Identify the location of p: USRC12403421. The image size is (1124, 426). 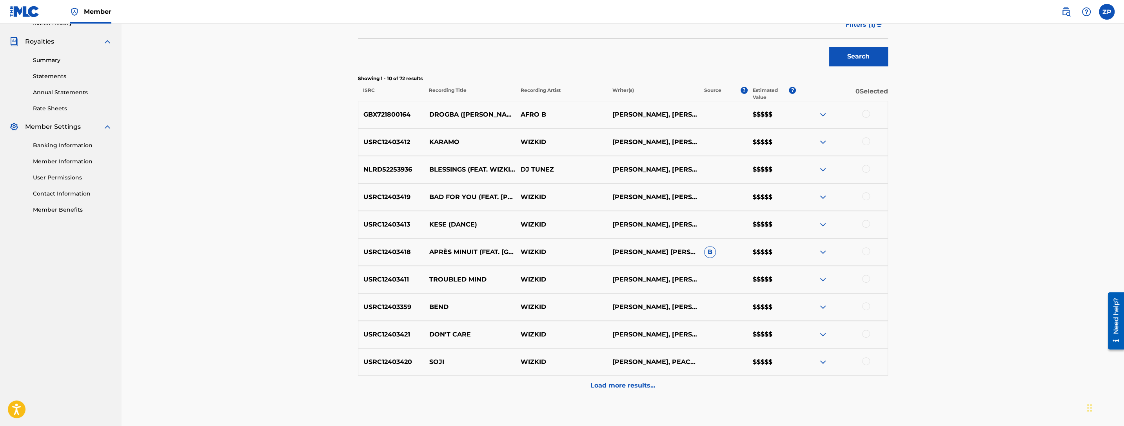
(391, 334).